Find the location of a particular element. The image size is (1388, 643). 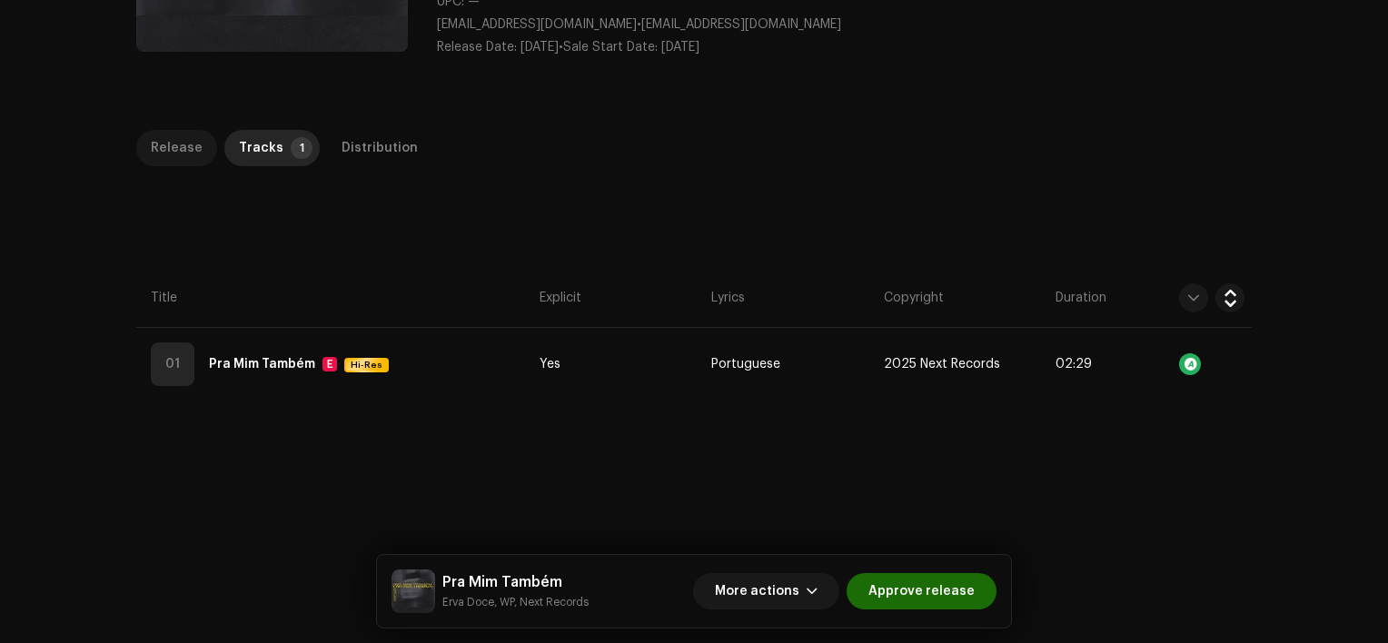

span: Copyright is located at coordinates (914, 298).